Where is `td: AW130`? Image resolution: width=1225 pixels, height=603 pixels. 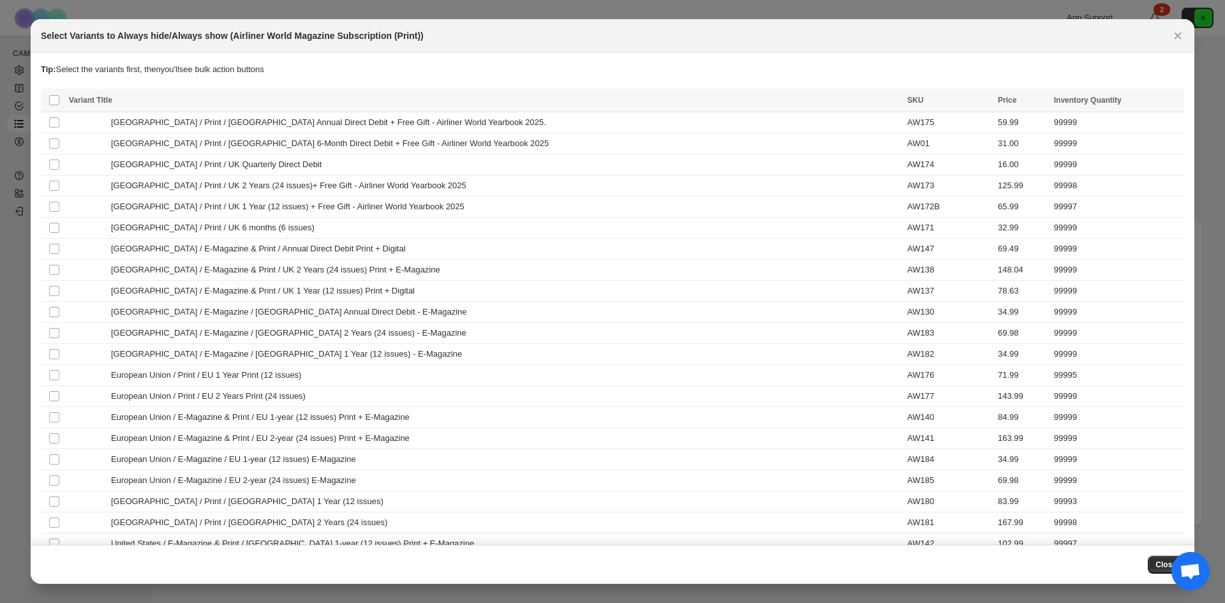 td: AW130 is located at coordinates (949, 312).